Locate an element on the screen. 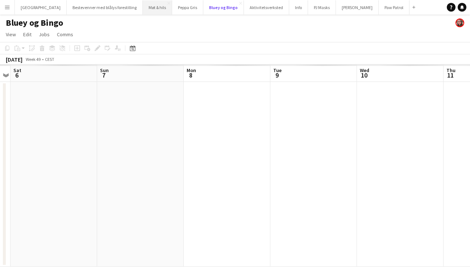 This screenshot has height=279, width=470. button: Info is located at coordinates (299, 7).